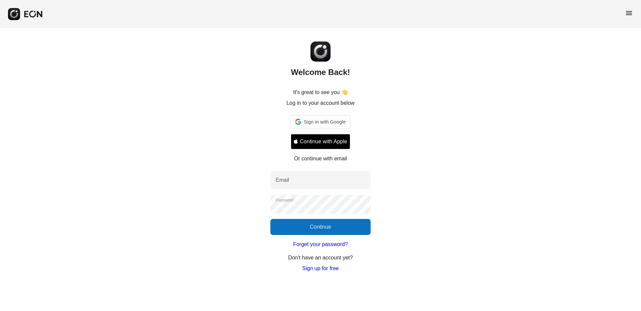 This screenshot has width=641, height=311. Describe the element at coordinates (320, 141) in the screenshot. I see `button: Signin with apple ID` at that location.